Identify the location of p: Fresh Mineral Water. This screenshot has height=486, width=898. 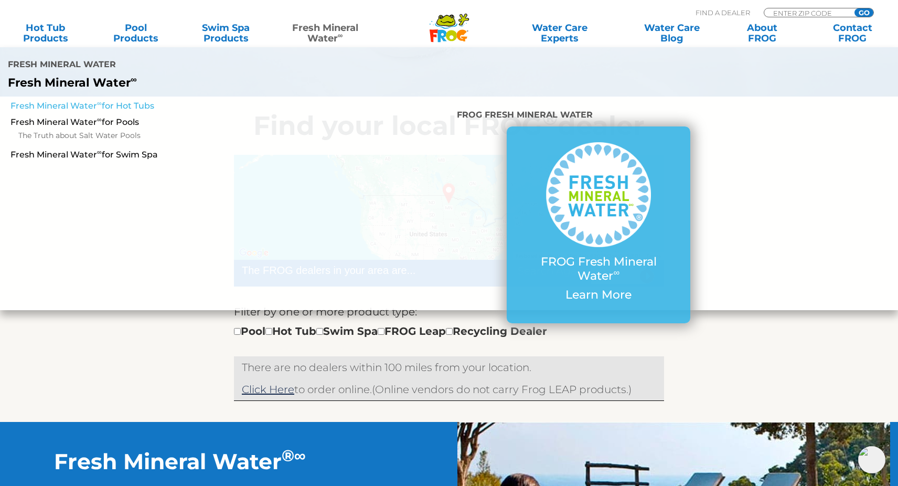
(187, 83).